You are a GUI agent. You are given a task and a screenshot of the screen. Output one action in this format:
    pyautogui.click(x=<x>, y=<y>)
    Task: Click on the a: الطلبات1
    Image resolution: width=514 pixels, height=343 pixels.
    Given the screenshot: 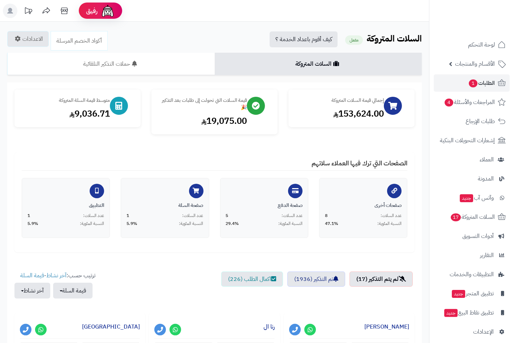 What is the action you would take?
    pyautogui.click(x=472, y=83)
    